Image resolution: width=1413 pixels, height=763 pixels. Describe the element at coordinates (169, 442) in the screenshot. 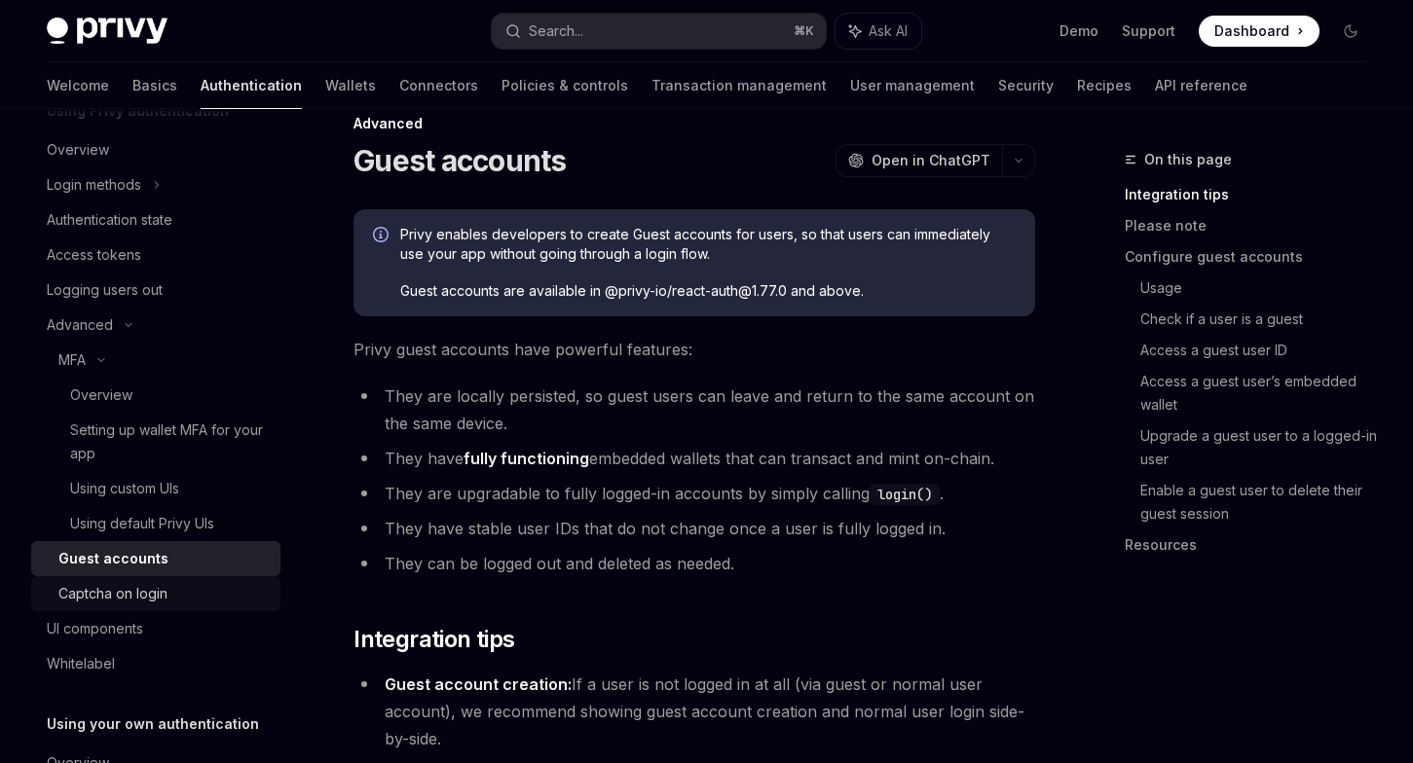

I see `div: Setting up wallet MFA for your app` at that location.